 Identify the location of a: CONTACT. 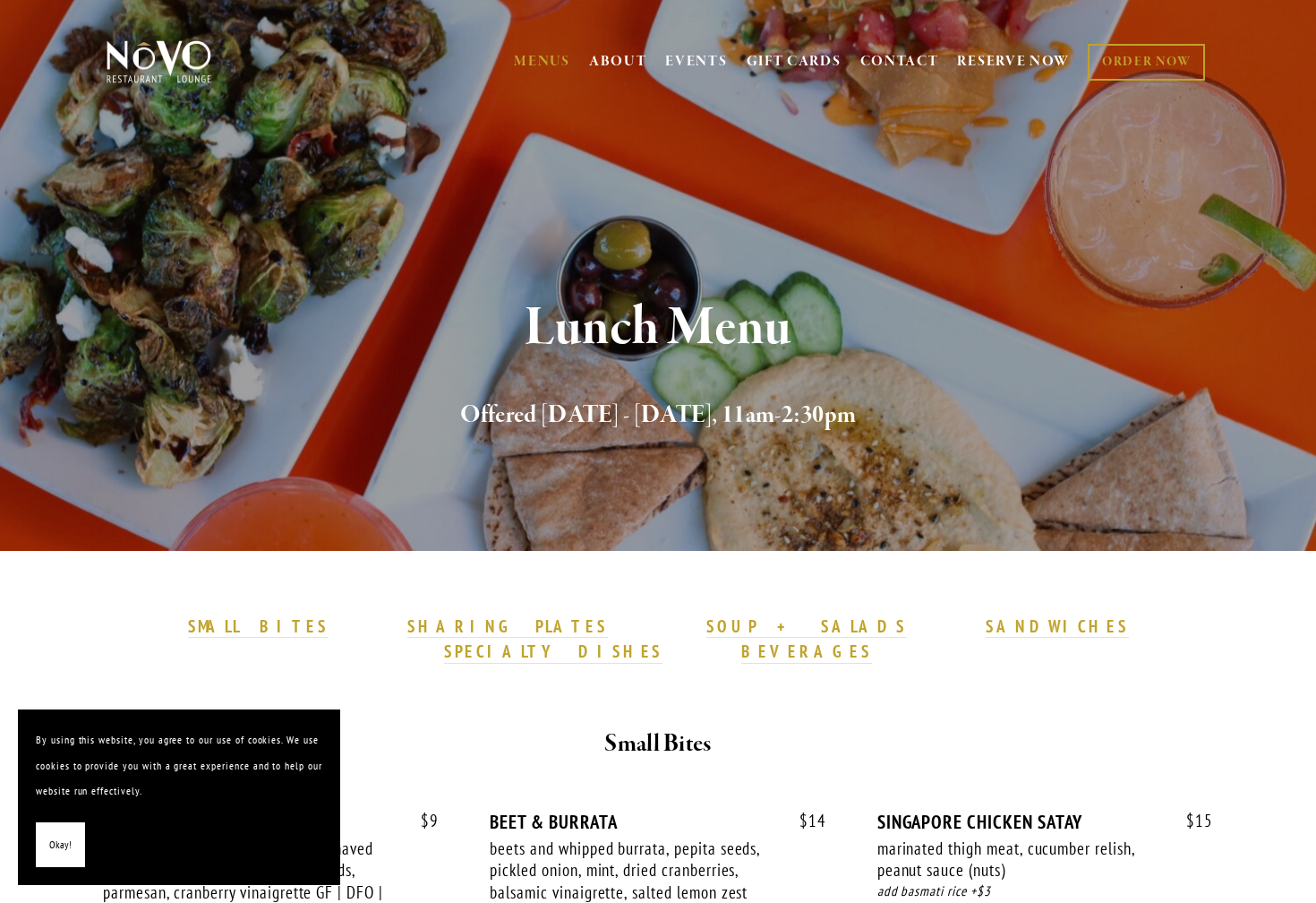
(900, 61).